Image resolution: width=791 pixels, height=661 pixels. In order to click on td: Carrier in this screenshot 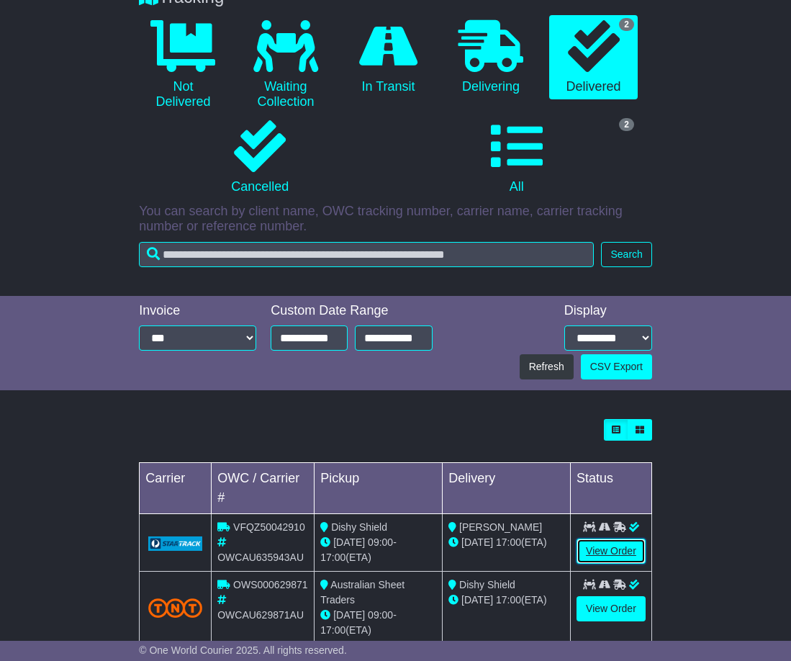, I will do `click(176, 488)`.